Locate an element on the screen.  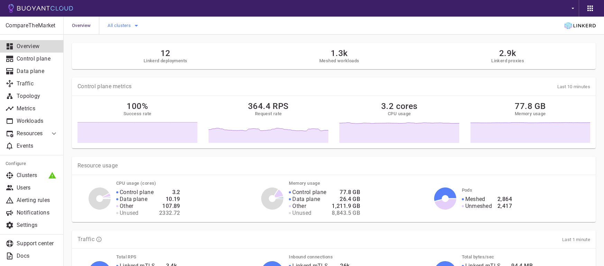
p: Topology is located at coordinates (37, 96).